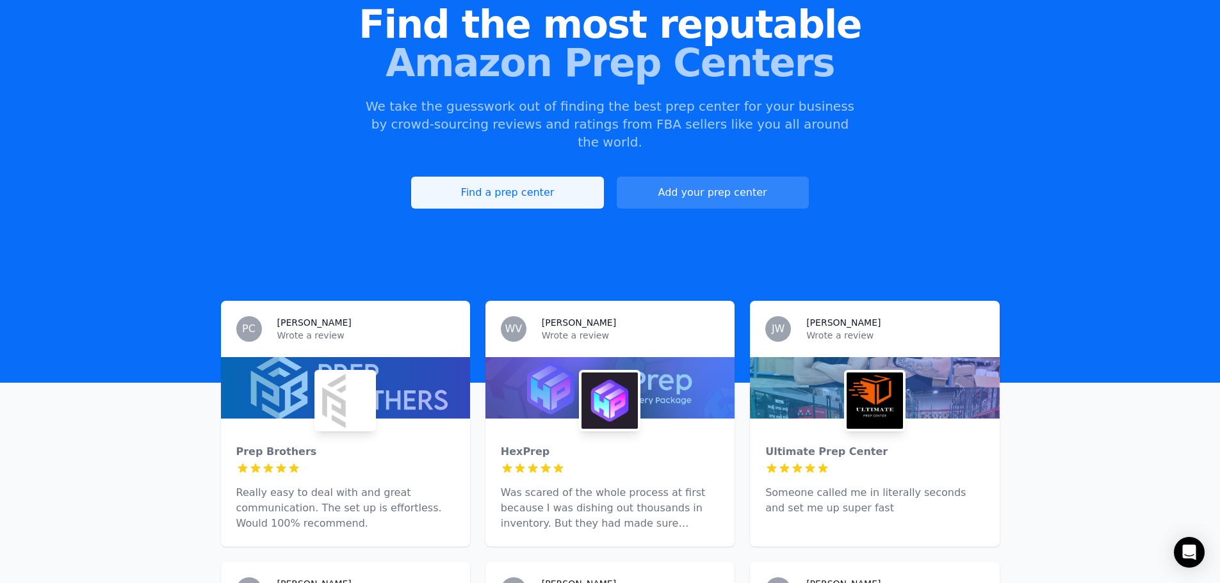 The image size is (1220, 583). What do you see at coordinates (610, 401) in the screenshot?
I see `img: HexPrep` at bounding box center [610, 401].